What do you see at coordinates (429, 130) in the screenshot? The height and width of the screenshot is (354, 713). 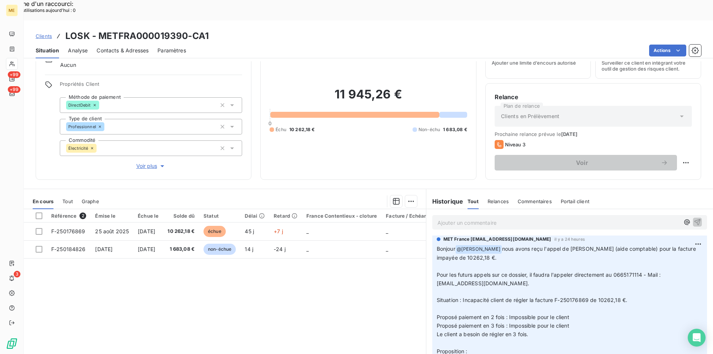 I see `span: Non-échu` at bounding box center [429, 130].